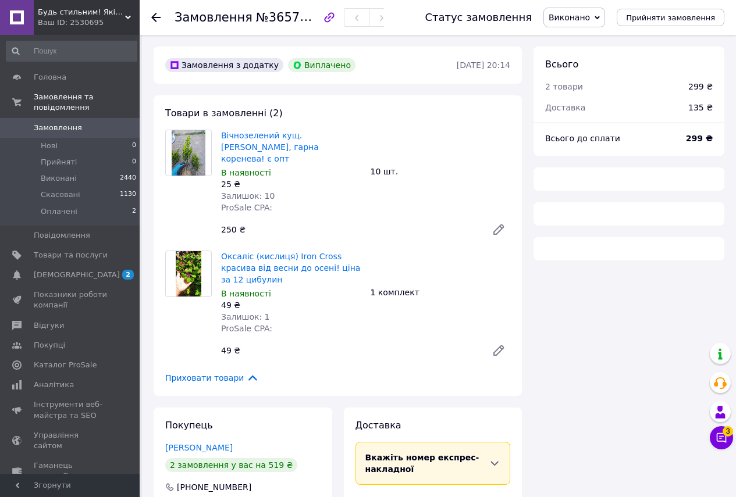 This screenshot has height=497, width=736. Describe the element at coordinates (290, 268) in the screenshot. I see `a: Оксаліс (кислиця) Iron Cross красива від весни до осені! ціна за 12 цибулин` at that location.